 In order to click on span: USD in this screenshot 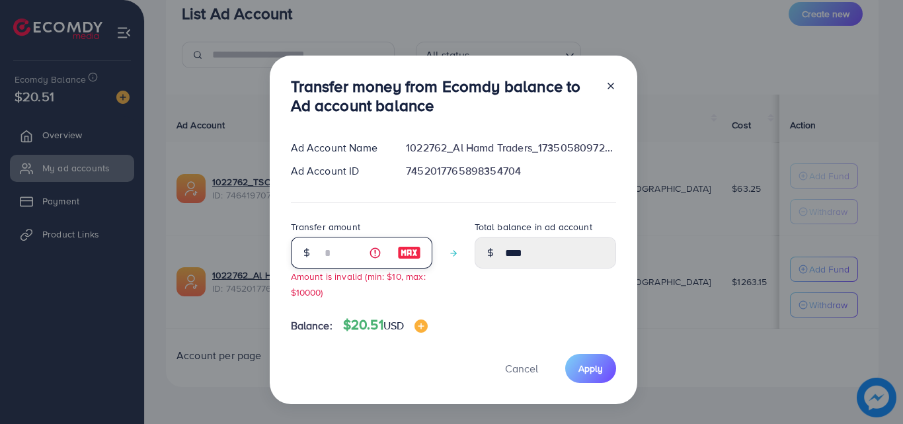, I will do `click(393, 325)`.